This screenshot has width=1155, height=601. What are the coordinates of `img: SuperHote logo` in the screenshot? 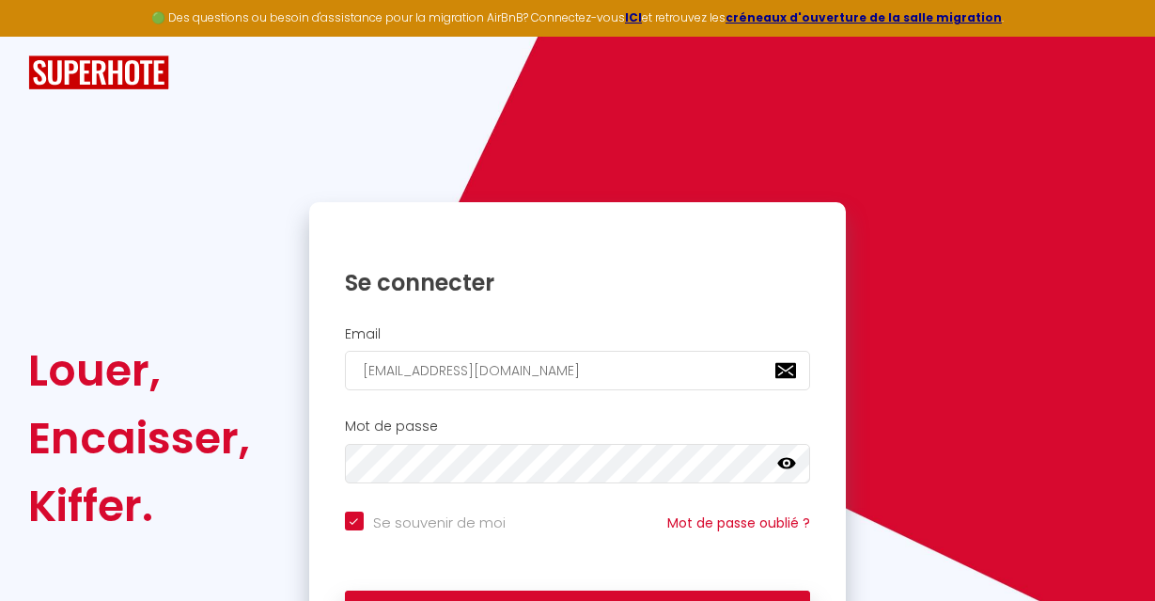 It's located at (99, 72).